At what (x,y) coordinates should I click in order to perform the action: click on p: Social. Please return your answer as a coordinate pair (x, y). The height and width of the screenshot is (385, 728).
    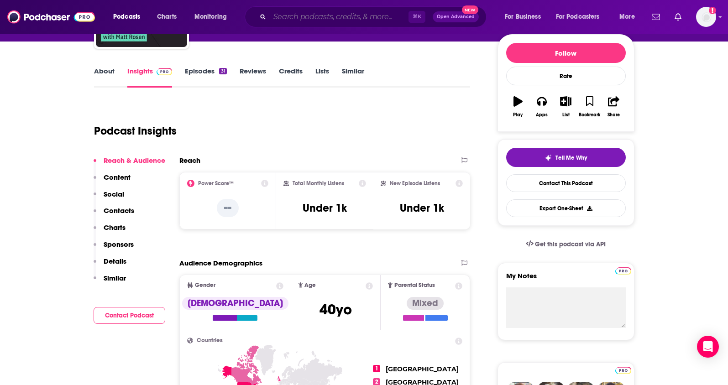
    Looking at the image, I should click on (114, 194).